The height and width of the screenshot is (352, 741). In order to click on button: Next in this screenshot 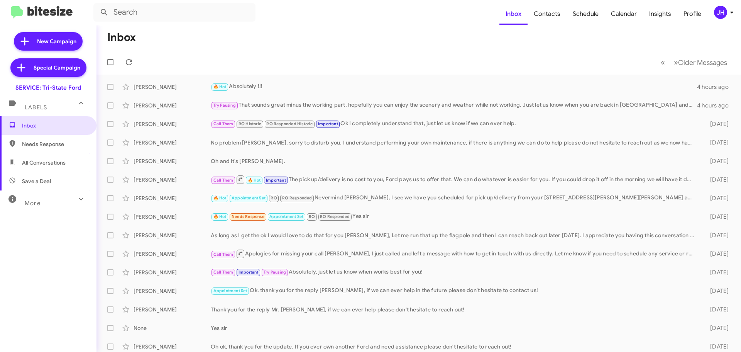, I will do `click(700, 62)`.